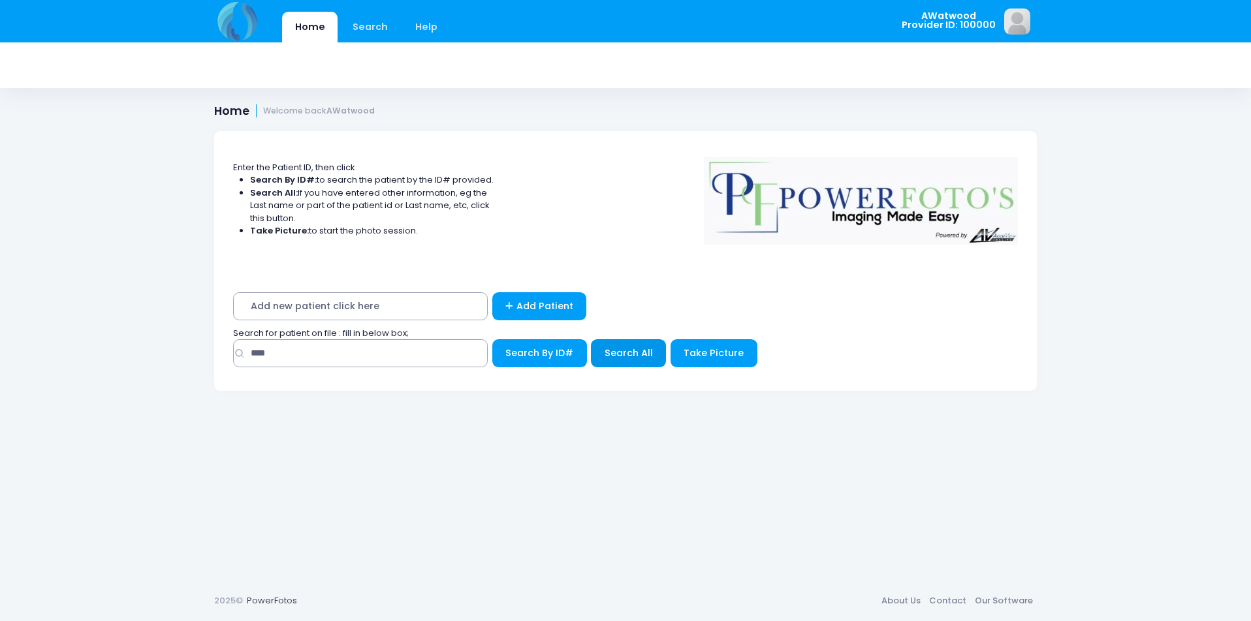  What do you see at coordinates (283, 179) in the screenshot?
I see `strong: Search By ID#:` at bounding box center [283, 179].